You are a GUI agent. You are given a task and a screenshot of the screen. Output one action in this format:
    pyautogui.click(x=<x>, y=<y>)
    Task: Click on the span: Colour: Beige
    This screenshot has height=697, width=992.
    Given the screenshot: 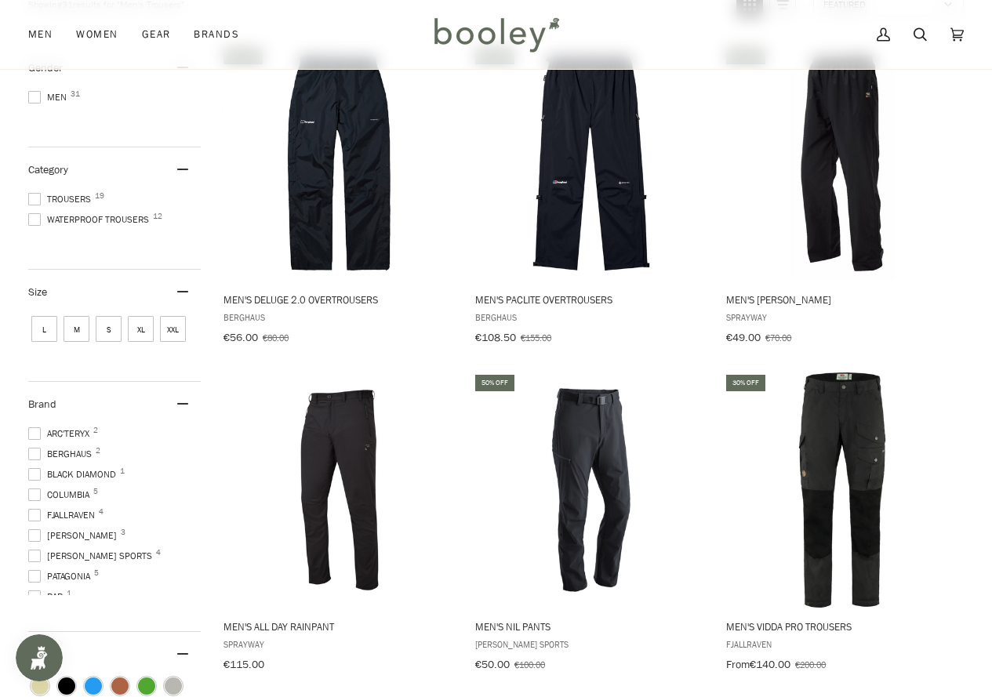 What is the action you would take?
    pyautogui.click(x=40, y=686)
    